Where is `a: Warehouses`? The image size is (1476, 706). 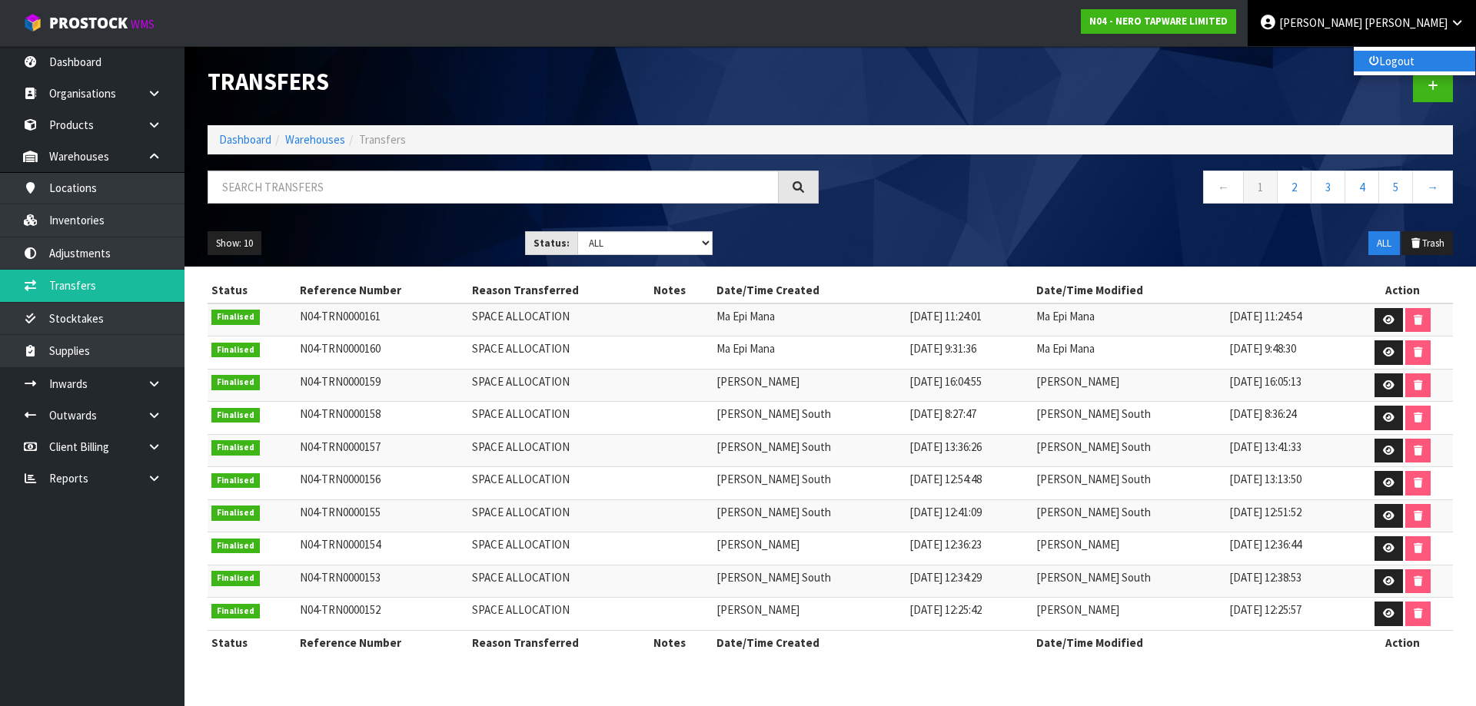 a: Warehouses is located at coordinates (315, 139).